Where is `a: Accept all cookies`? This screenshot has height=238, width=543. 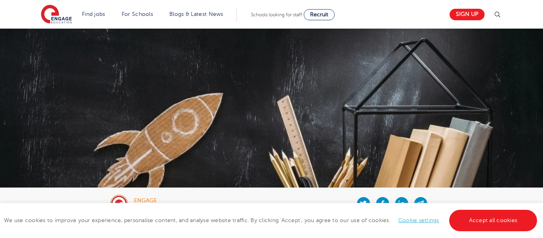 a: Accept all cookies is located at coordinates (494, 221).